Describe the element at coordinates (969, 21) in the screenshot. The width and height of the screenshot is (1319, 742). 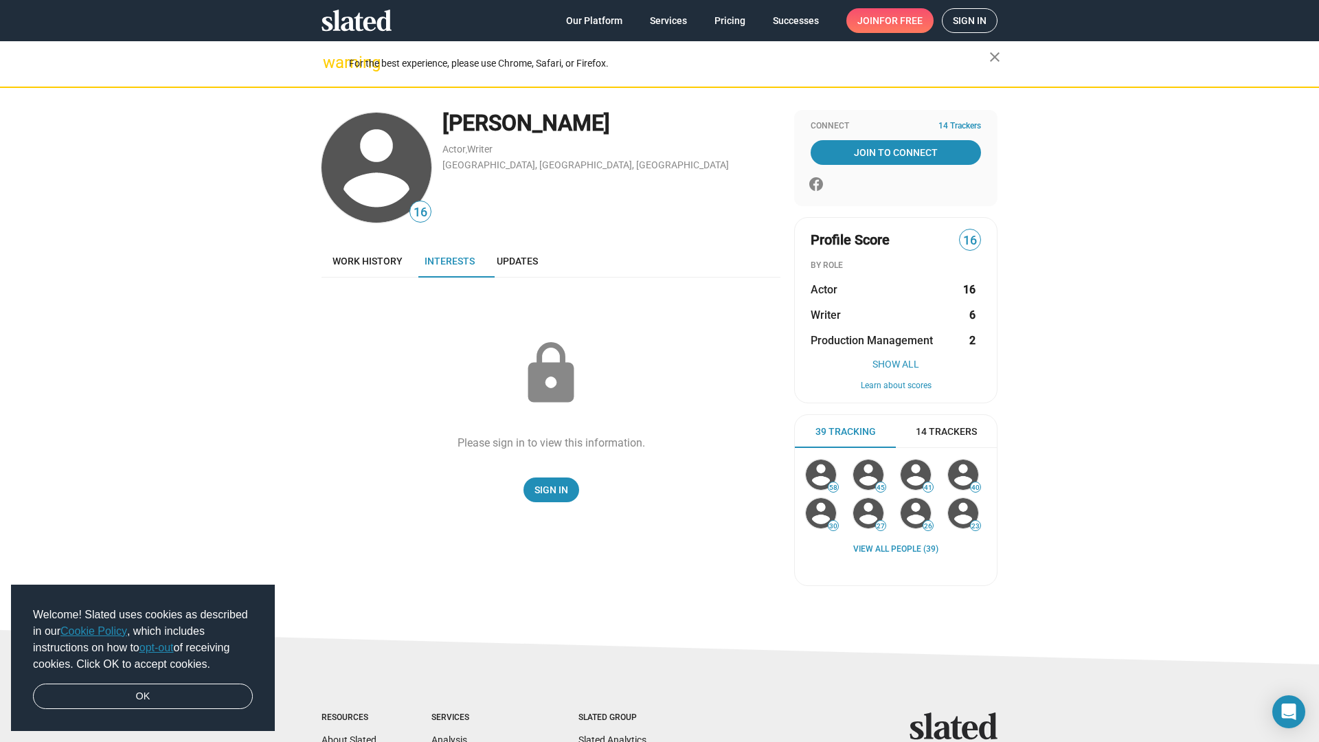
I see `span: Sign in` at that location.